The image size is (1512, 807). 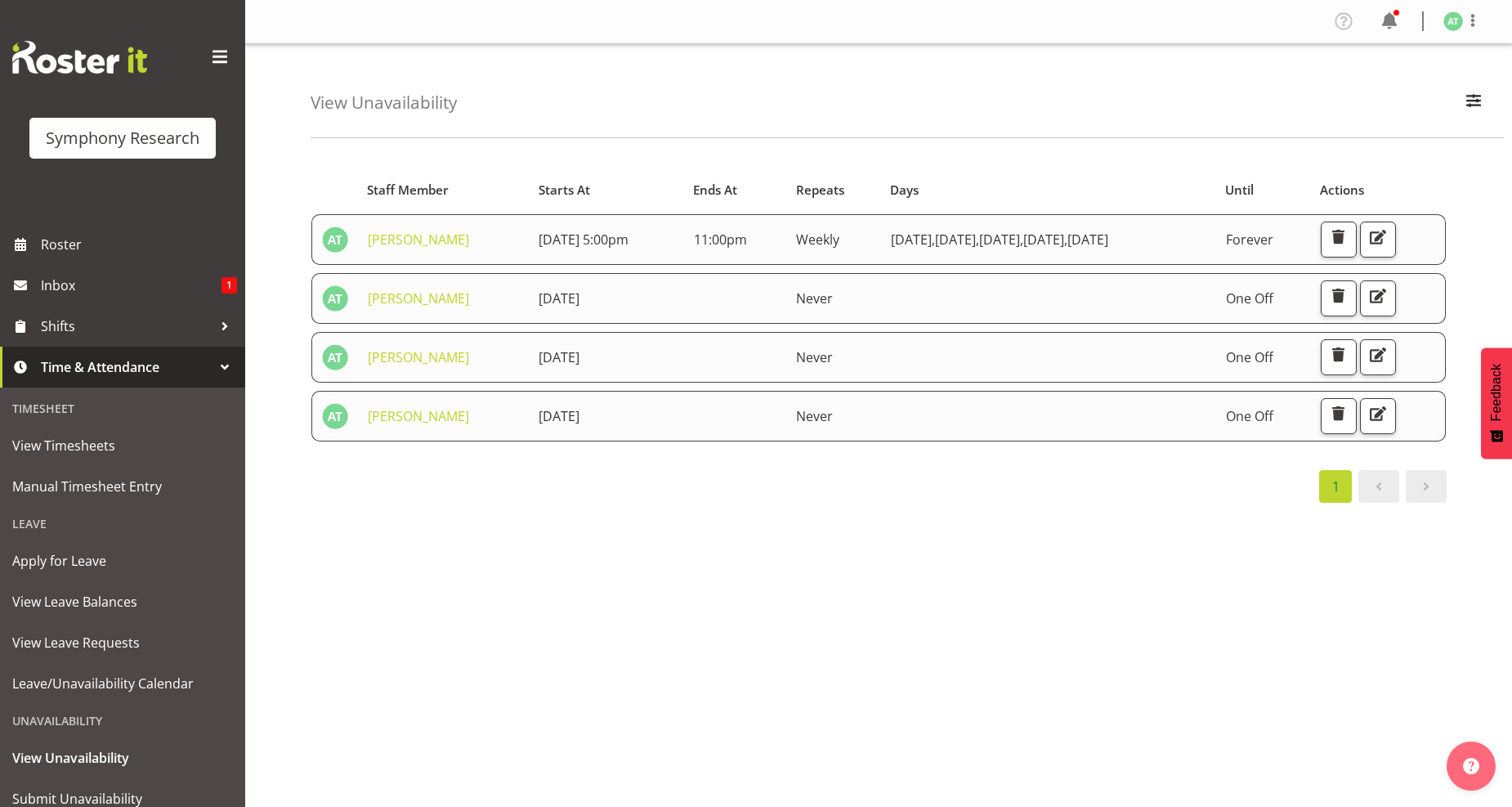 I want to click on a: Apply for Leave, so click(x=122, y=561).